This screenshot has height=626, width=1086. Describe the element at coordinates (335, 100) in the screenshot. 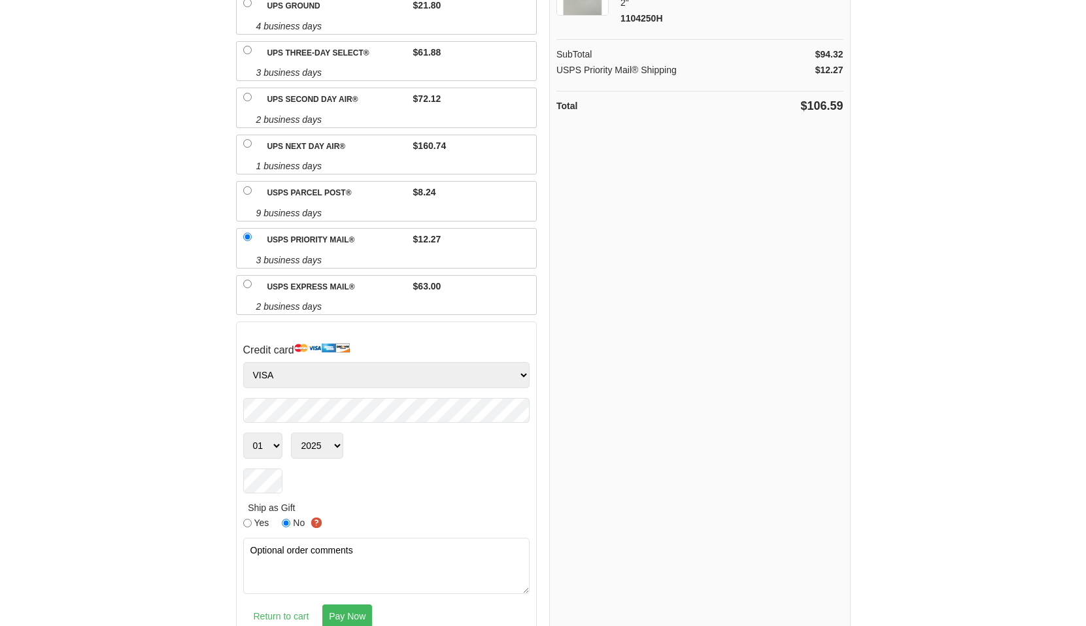

I see `label: UPS Second Day Air®` at that location.